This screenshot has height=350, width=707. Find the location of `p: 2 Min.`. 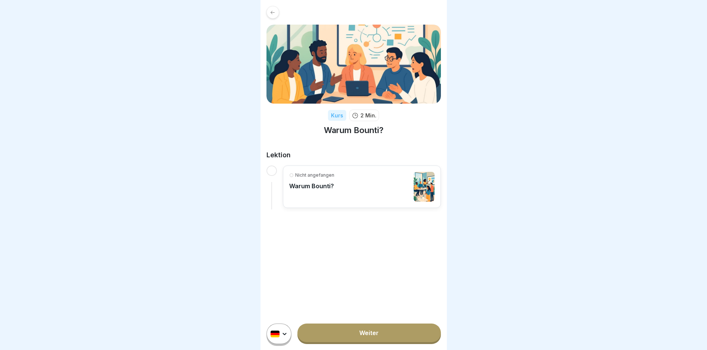

p: 2 Min. is located at coordinates (368, 115).